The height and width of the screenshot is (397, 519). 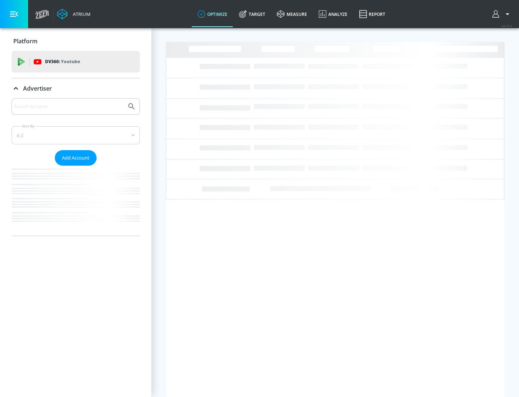 What do you see at coordinates (76, 158) in the screenshot?
I see `span: Add Account` at bounding box center [76, 158].